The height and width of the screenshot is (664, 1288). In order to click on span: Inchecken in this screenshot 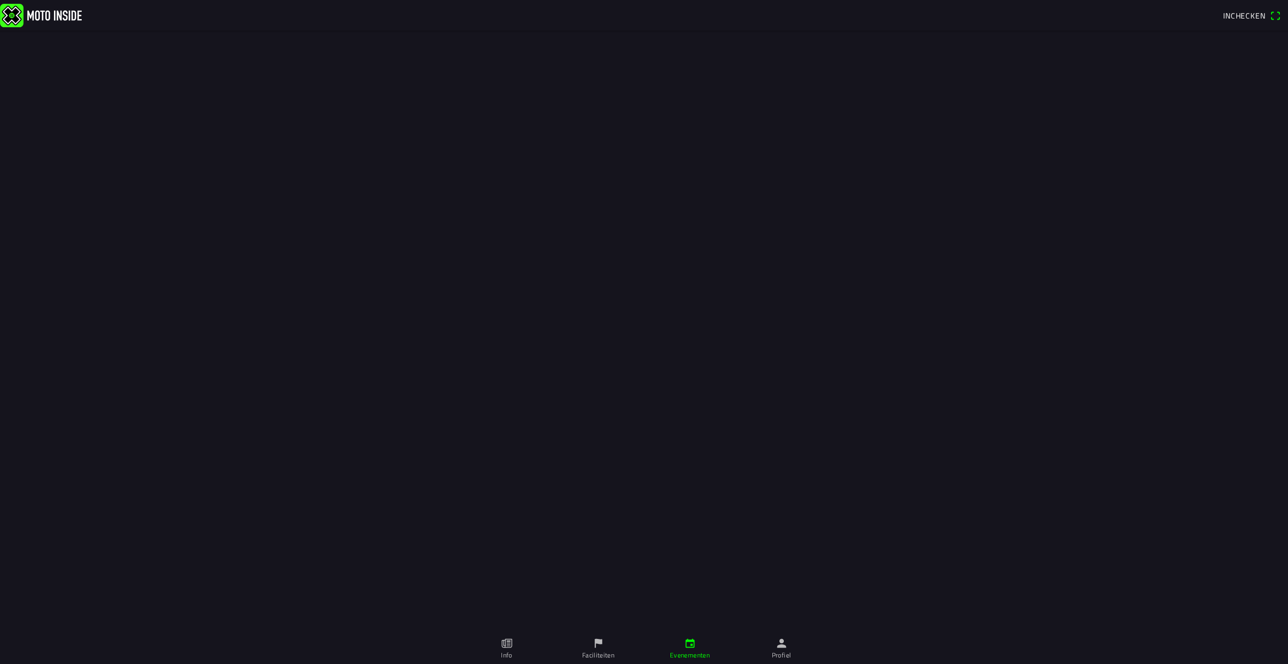, I will do `click(1244, 15)`.